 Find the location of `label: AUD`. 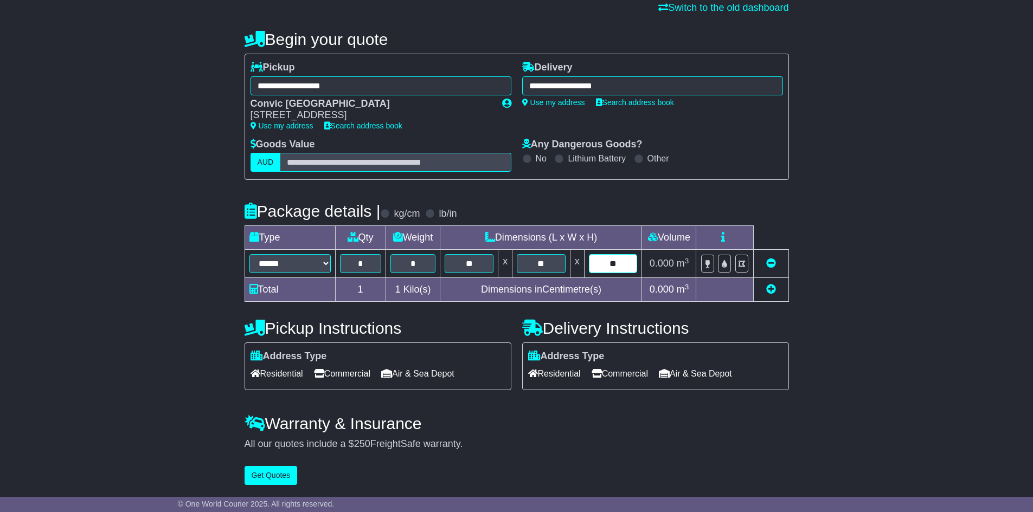

label: AUD is located at coordinates (266, 162).